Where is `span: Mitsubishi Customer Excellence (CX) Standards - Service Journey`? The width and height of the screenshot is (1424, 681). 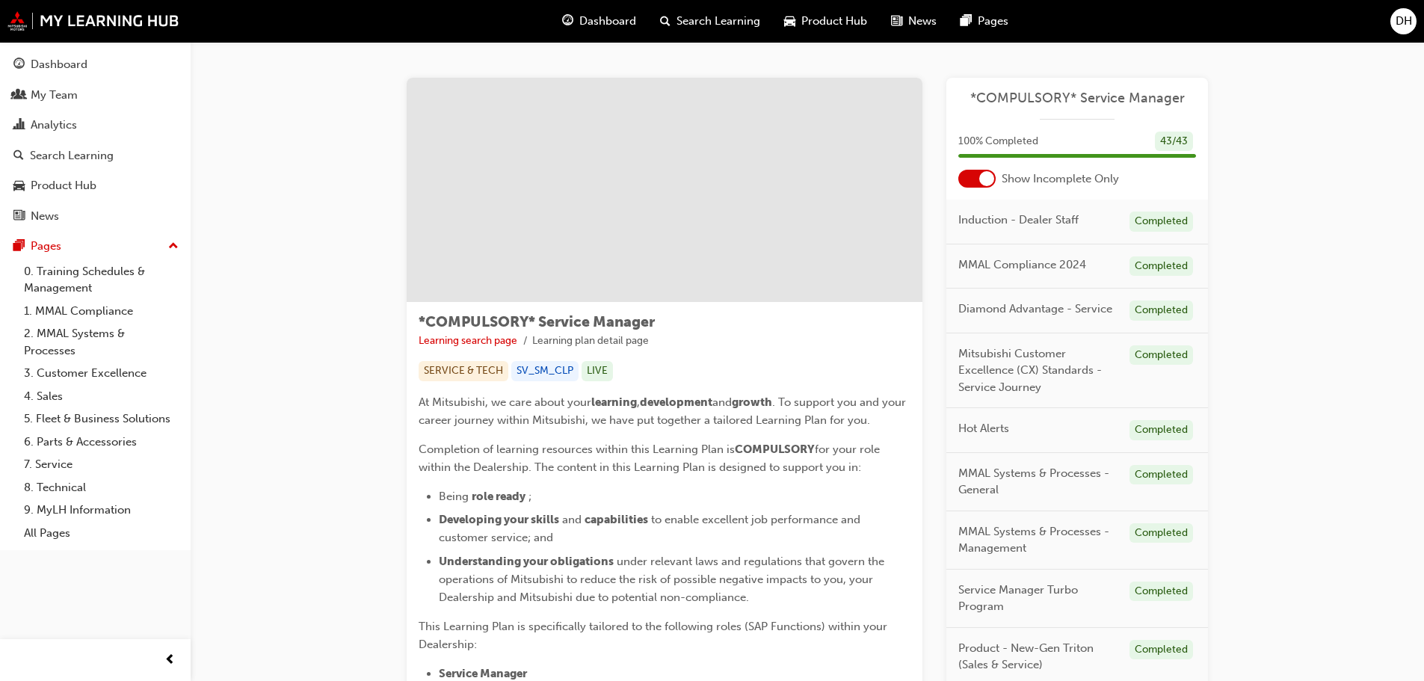
span: Mitsubishi Customer Excellence (CX) Standards - Service Journey is located at coordinates (1037, 371).